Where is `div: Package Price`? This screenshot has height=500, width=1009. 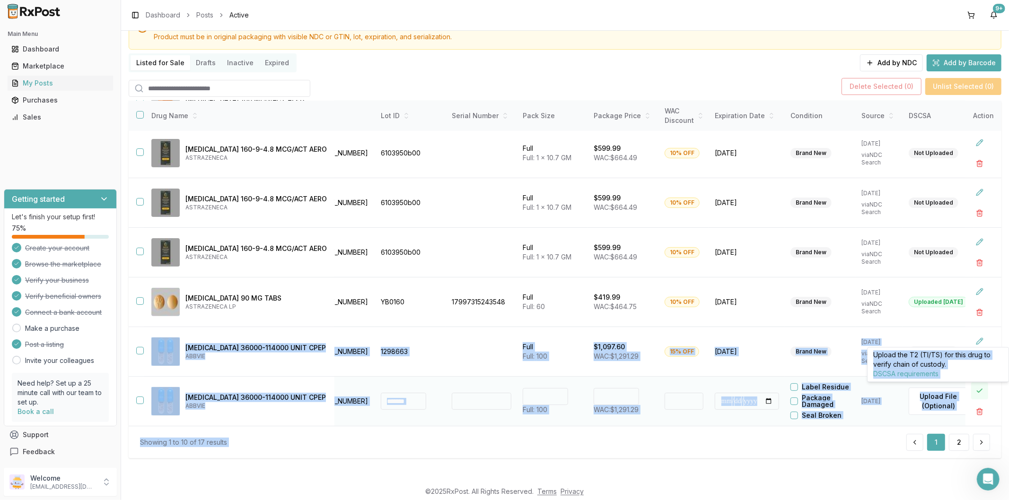
div: Package Price is located at coordinates (623, 116).